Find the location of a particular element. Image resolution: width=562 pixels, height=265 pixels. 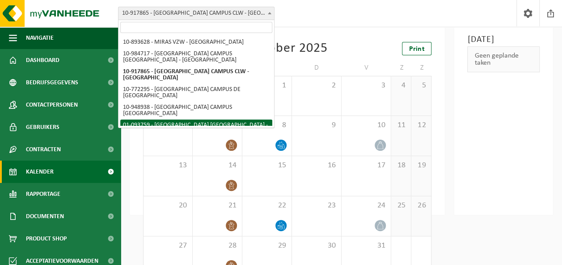

span: 30 is located at coordinates (316, 246).